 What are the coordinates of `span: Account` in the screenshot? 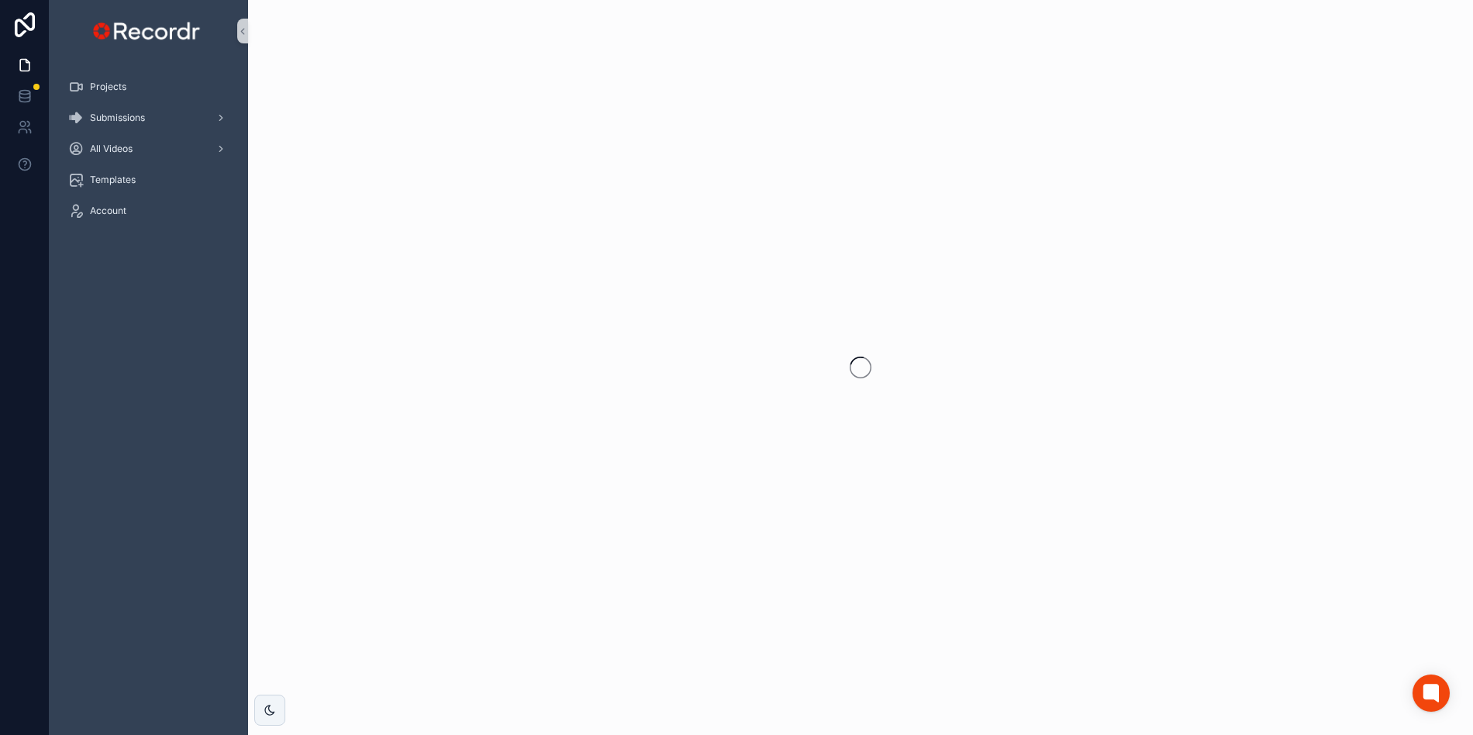 It's located at (108, 211).